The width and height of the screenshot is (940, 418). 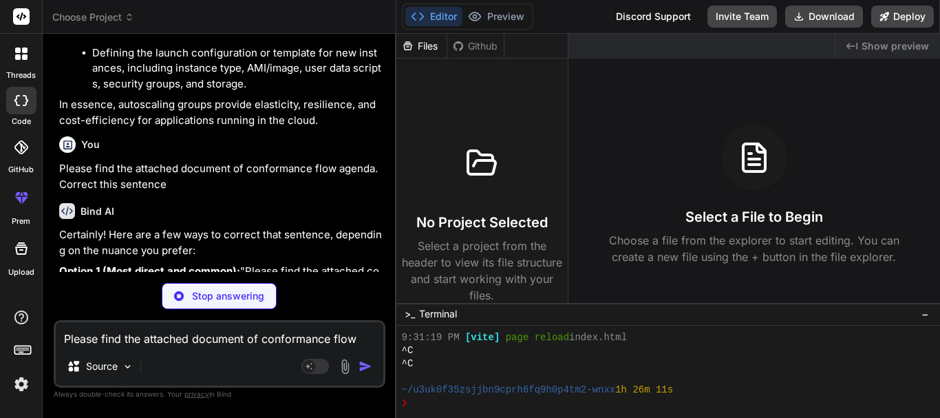 What do you see at coordinates (438, 314) in the screenshot?
I see `span: Terminal` at bounding box center [438, 314].